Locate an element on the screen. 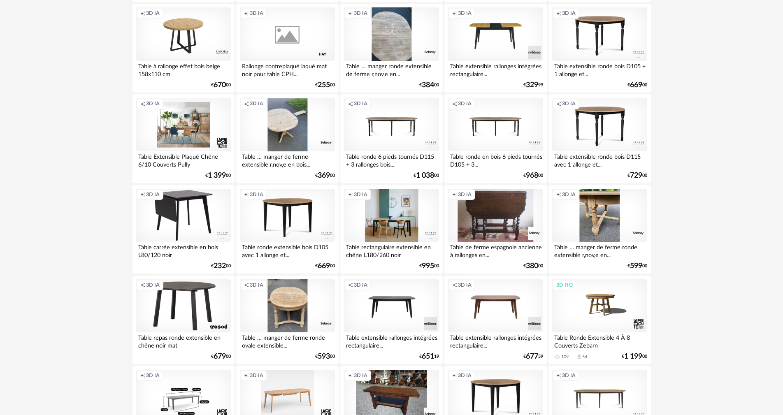  a: Creation icon 3D IA Table … manger ronde extensible de ferme r‚nov‚e en... €38400 is located at coordinates (391, 48).